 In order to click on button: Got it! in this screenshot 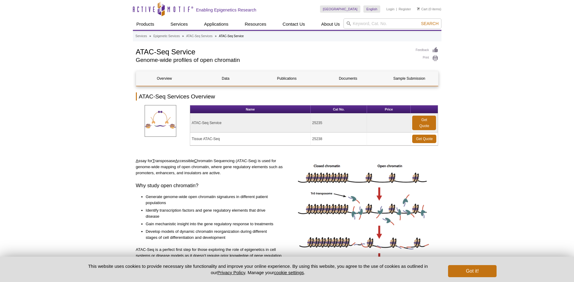, I will do `click(473, 271)`.